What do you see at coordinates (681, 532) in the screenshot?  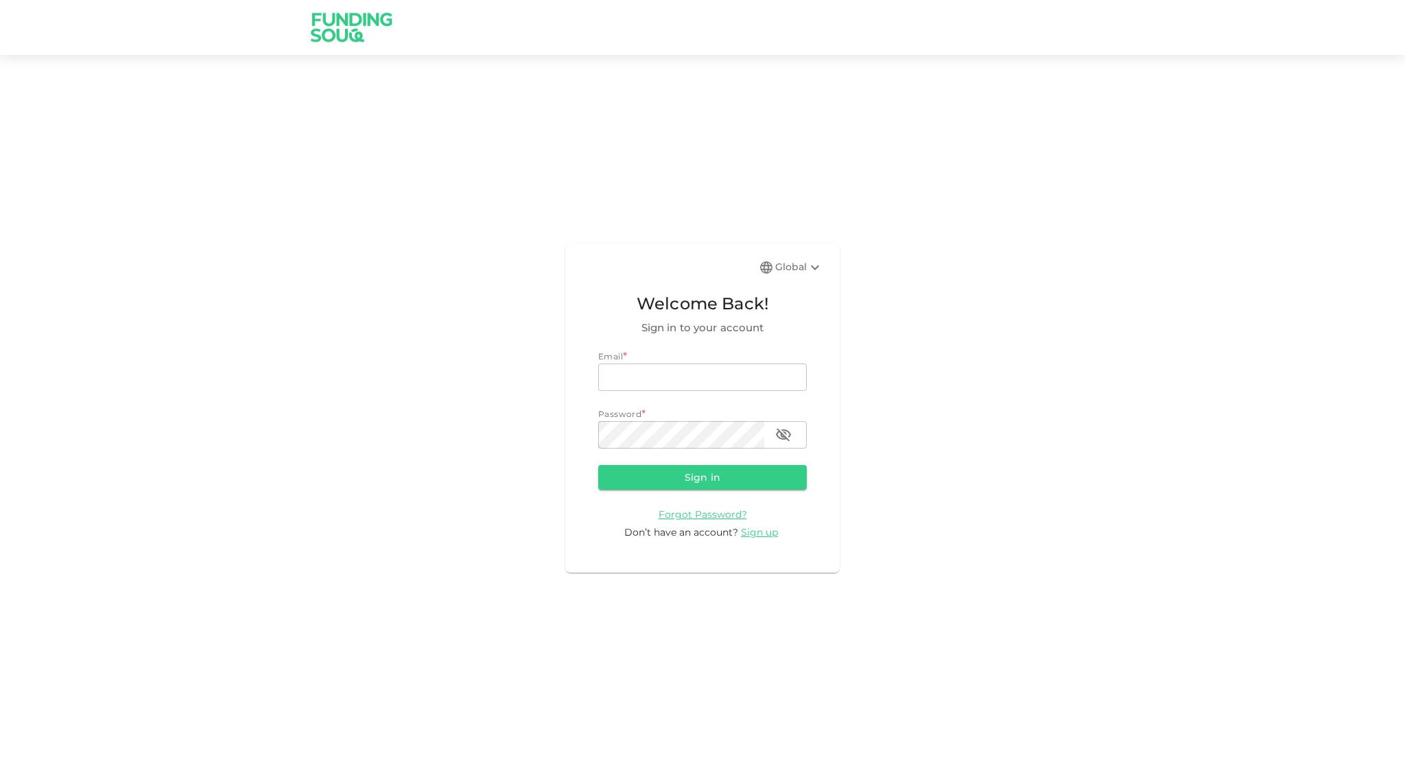 I see `span: Don’t have an account?` at bounding box center [681, 532].